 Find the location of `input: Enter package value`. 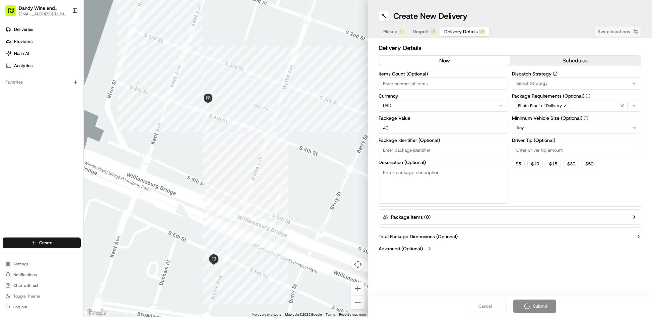

input: Enter package value is located at coordinates (443, 128).